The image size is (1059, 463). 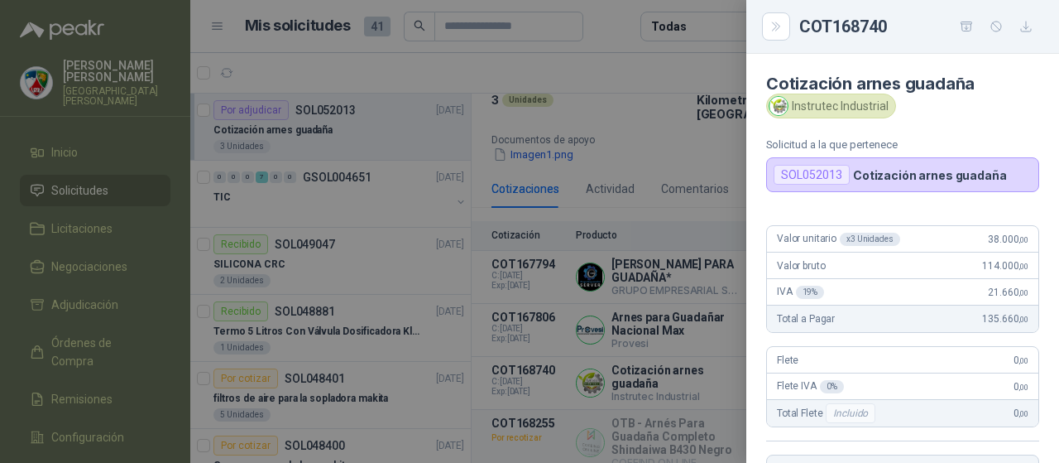 I want to click on p: Cotización arnes guadaña, so click(x=930, y=175).